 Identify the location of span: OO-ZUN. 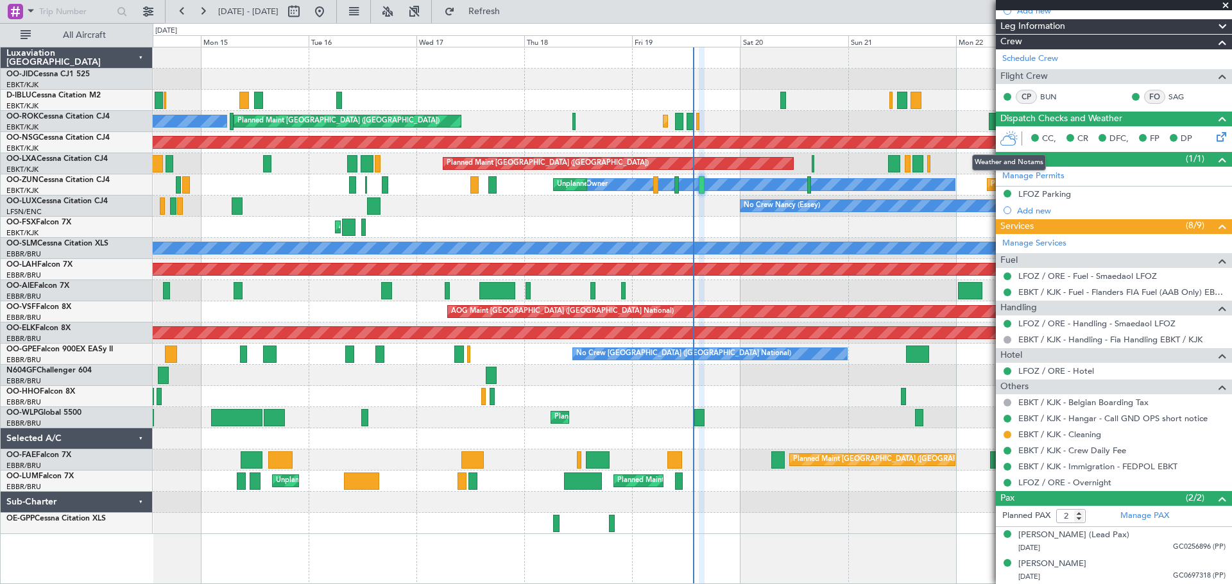
(22, 180).